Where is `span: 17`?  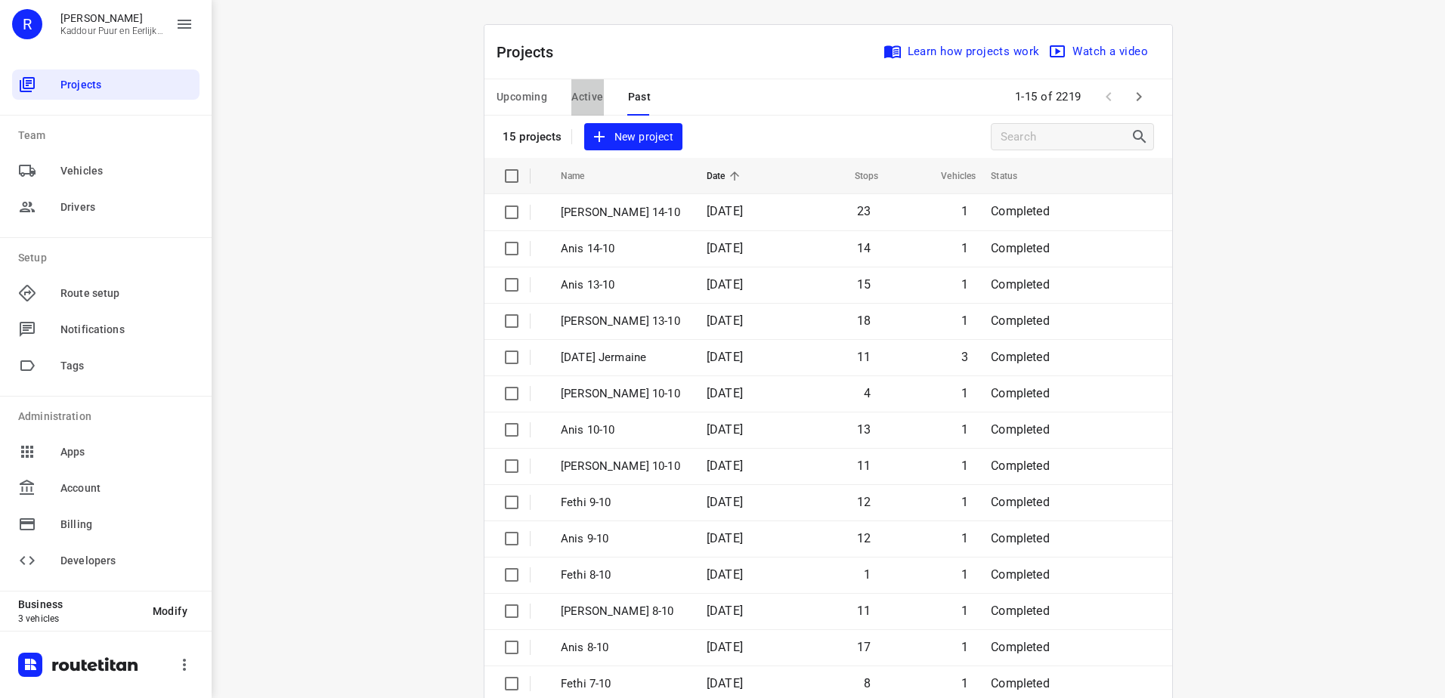 span: 17 is located at coordinates (864, 647).